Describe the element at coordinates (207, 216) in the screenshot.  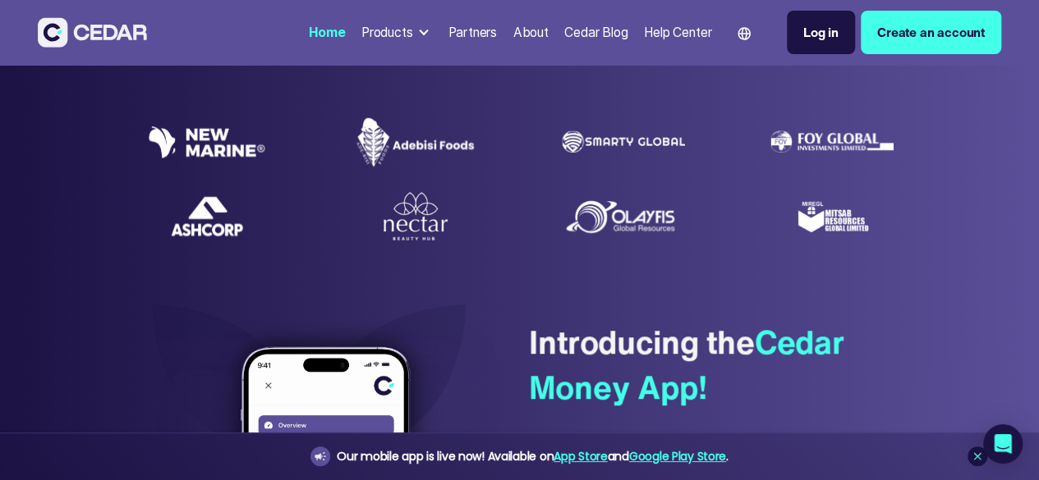
I see `img: Ashcorp Logo` at that location.